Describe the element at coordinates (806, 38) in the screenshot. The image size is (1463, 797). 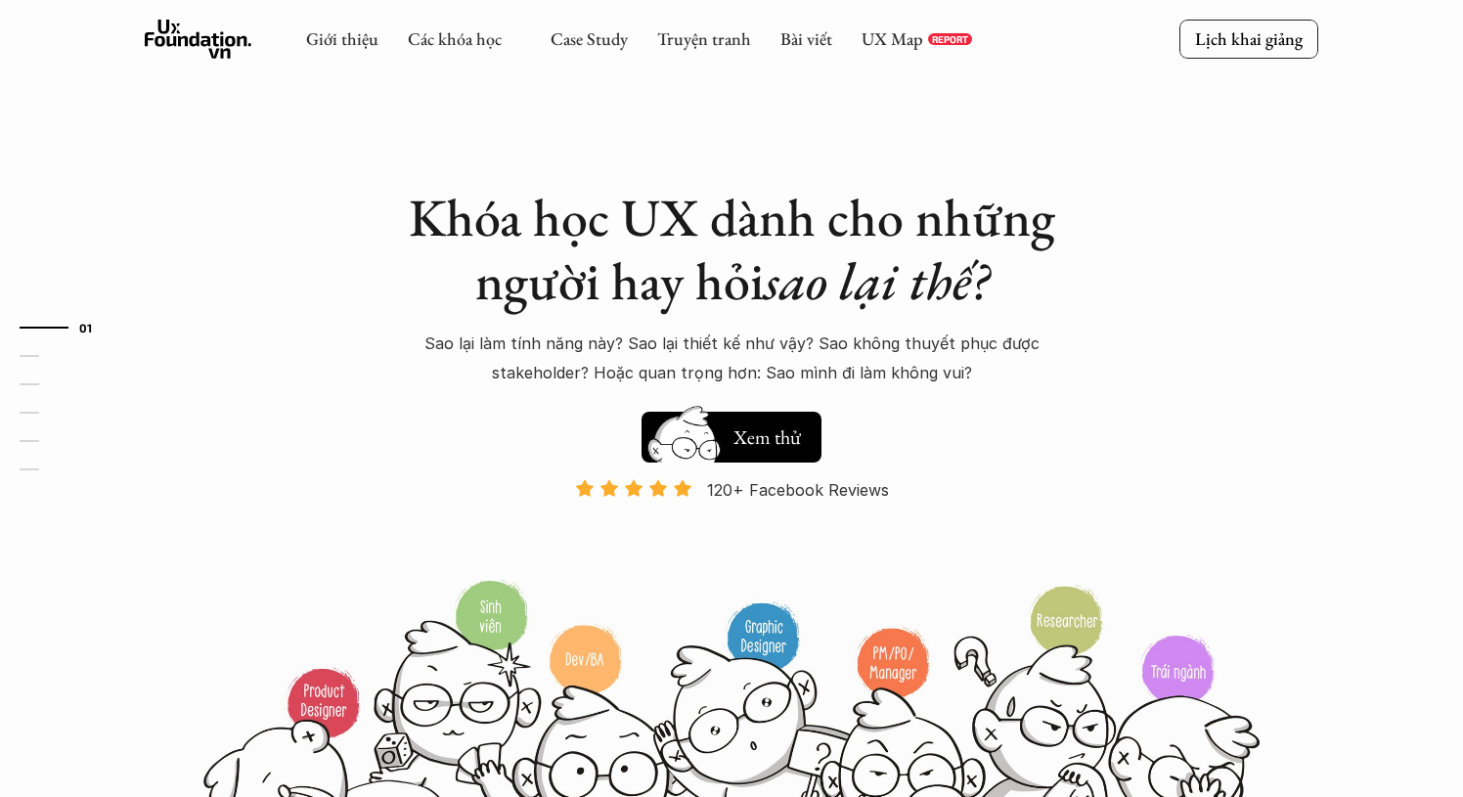
I see `a: Bài viết` at that location.